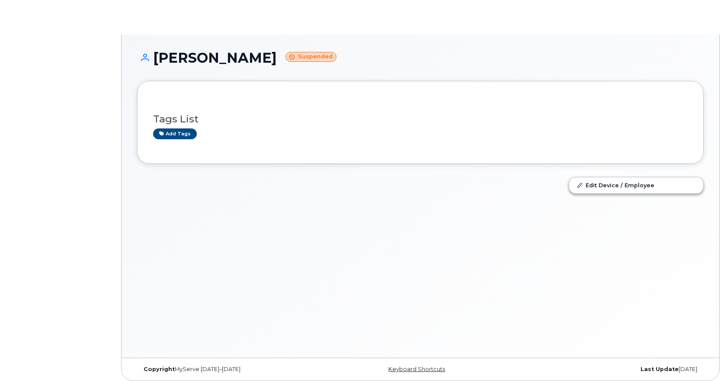  What do you see at coordinates (159, 369) in the screenshot?
I see `strong: Copyright` at bounding box center [159, 369].